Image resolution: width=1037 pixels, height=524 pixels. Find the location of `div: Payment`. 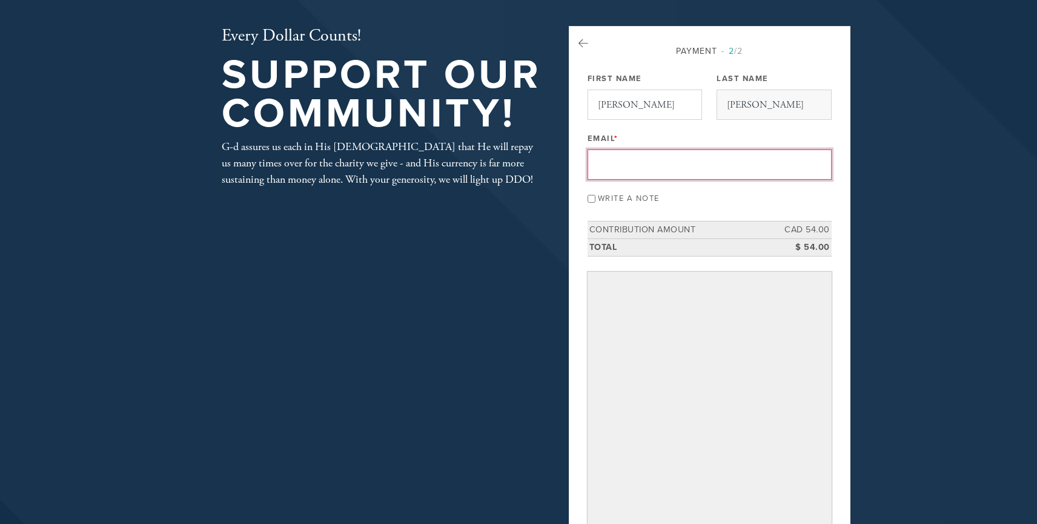

div: Payment is located at coordinates (709, 51).